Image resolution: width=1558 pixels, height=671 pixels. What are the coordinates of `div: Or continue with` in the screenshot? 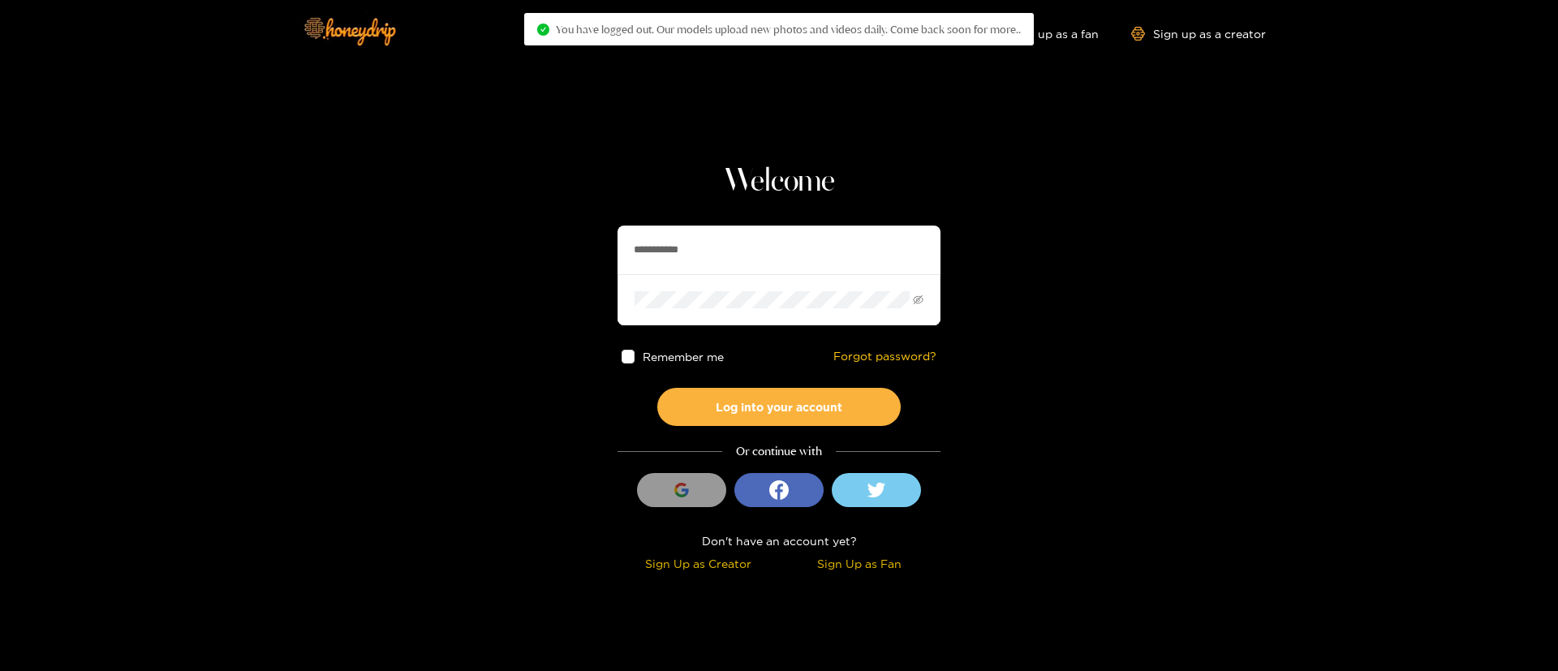 It's located at (779, 451).